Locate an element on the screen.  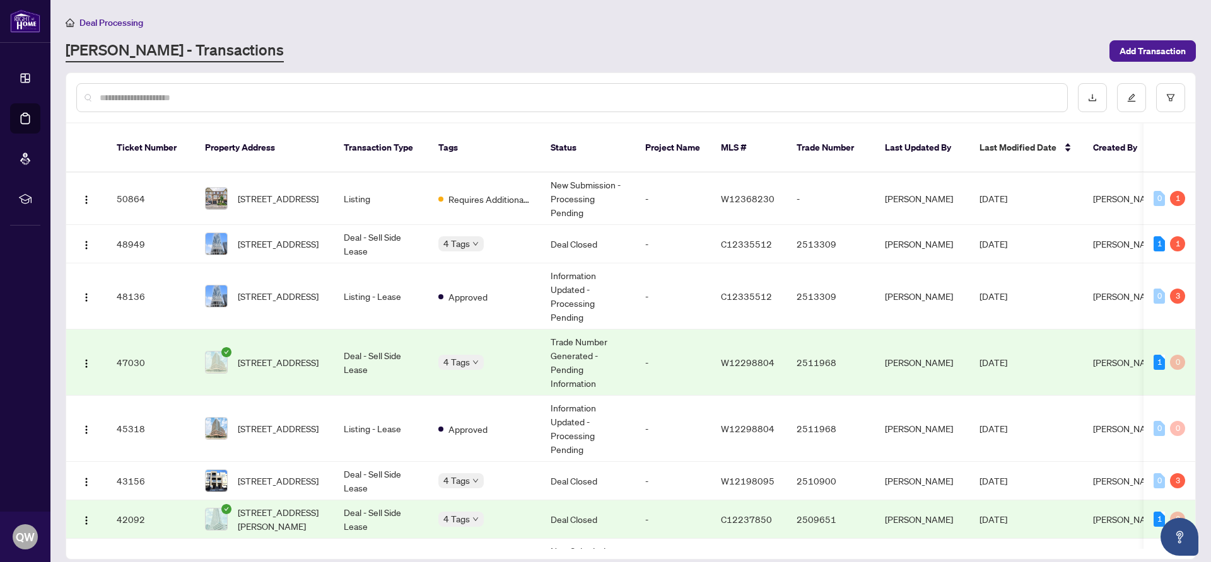
td: Trade Number Generated - Pending Information is located at coordinates (588, 363).